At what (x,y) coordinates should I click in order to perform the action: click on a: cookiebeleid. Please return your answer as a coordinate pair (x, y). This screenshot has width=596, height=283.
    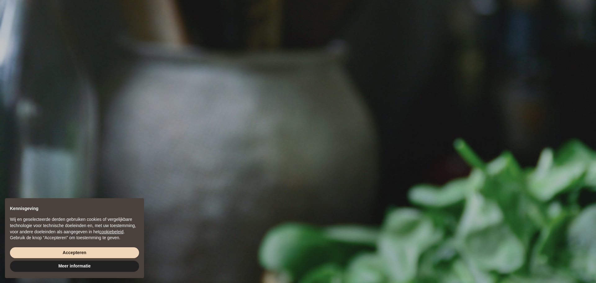
    Looking at the image, I should click on (112, 232).